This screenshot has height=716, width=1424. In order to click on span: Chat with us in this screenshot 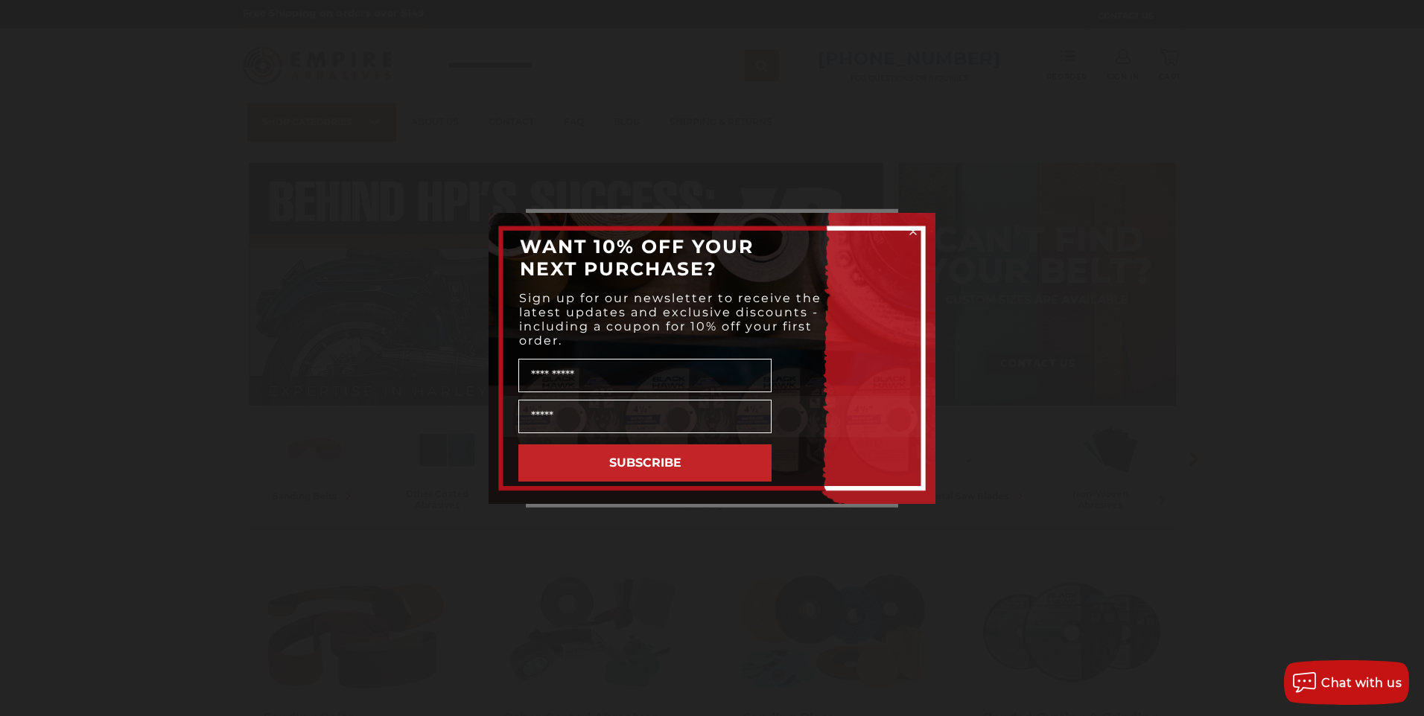, I will do `click(1361, 683)`.